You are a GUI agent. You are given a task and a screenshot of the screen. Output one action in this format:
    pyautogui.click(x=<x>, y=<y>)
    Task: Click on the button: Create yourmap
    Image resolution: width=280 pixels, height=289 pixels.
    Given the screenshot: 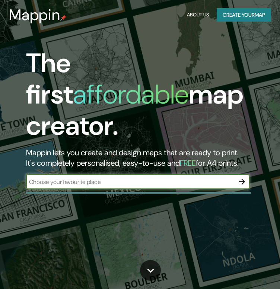 What is the action you would take?
    pyautogui.click(x=244, y=15)
    